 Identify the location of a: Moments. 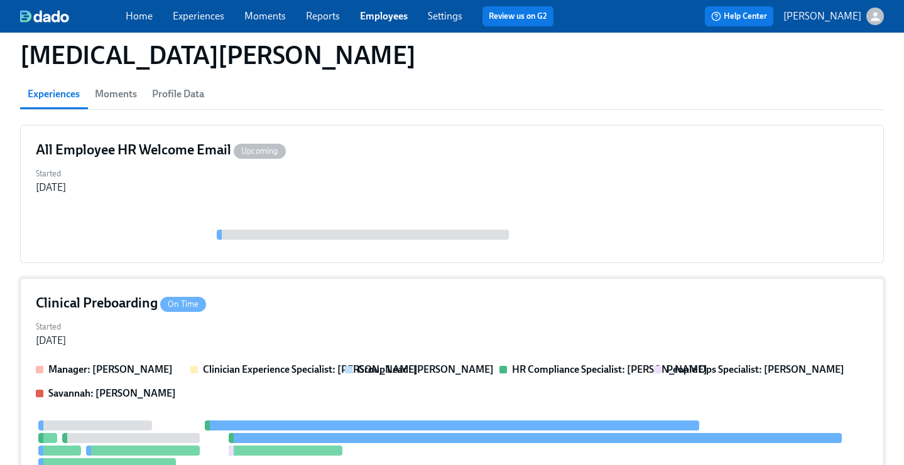
(265, 16).